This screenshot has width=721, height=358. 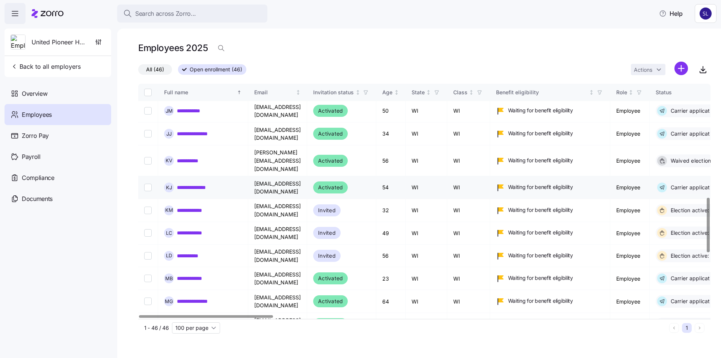 What do you see at coordinates (148, 256) in the screenshot?
I see `input: Select record 28` at bounding box center [148, 256].